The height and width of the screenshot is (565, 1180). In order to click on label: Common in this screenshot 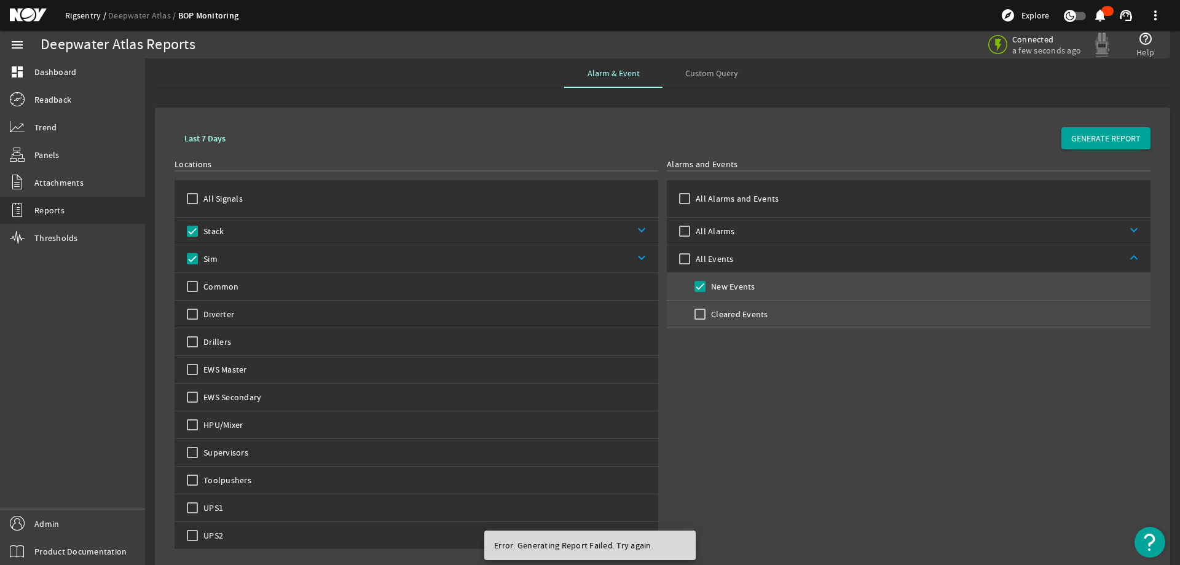, I will do `click(220, 286)`.